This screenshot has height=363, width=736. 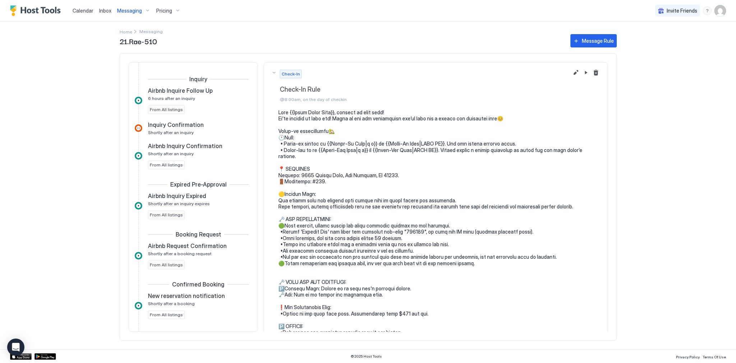 What do you see at coordinates (586, 73) in the screenshot?
I see `button: Pause Message Rule` at bounding box center [586, 73].